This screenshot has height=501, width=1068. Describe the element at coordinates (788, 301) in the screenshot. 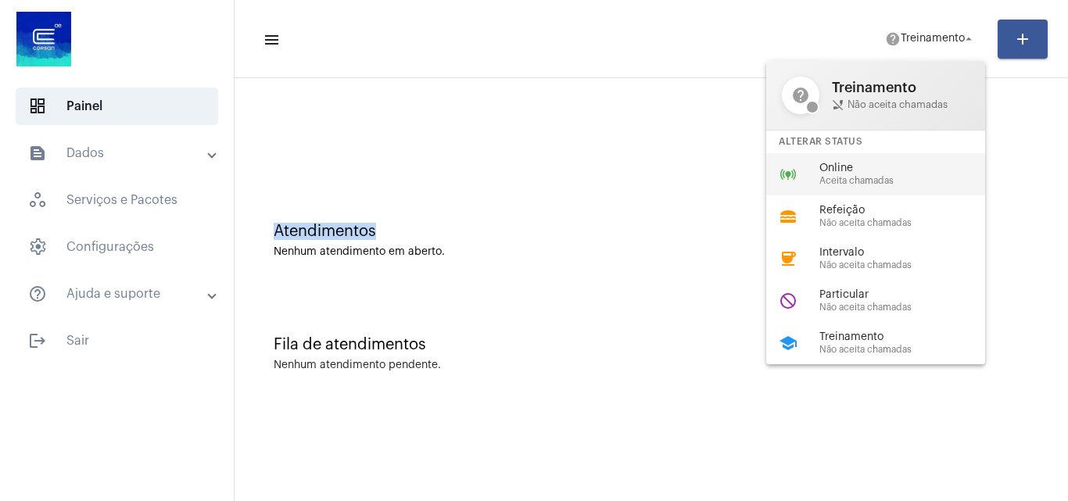

I see `mat-icon: do_not_disturb` at that location.